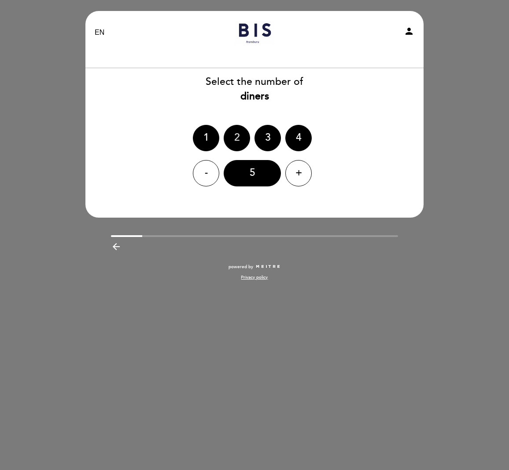 Image resolution: width=509 pixels, height=470 pixels. What do you see at coordinates (116, 247) in the screenshot?
I see `i: arrow_backward` at bounding box center [116, 247].